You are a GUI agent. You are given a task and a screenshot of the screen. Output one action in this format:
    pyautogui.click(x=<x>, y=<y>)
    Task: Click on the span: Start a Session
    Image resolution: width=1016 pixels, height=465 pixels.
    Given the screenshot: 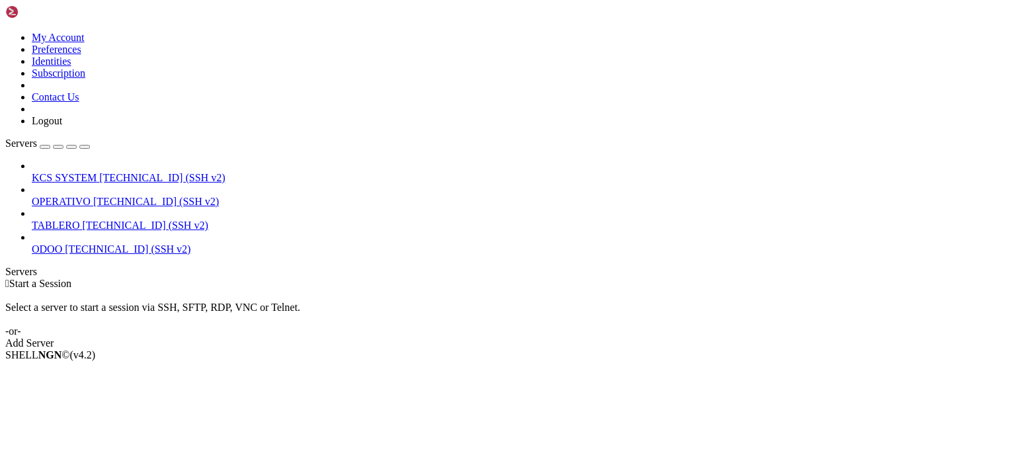 What is the action you would take?
    pyautogui.click(x=40, y=283)
    